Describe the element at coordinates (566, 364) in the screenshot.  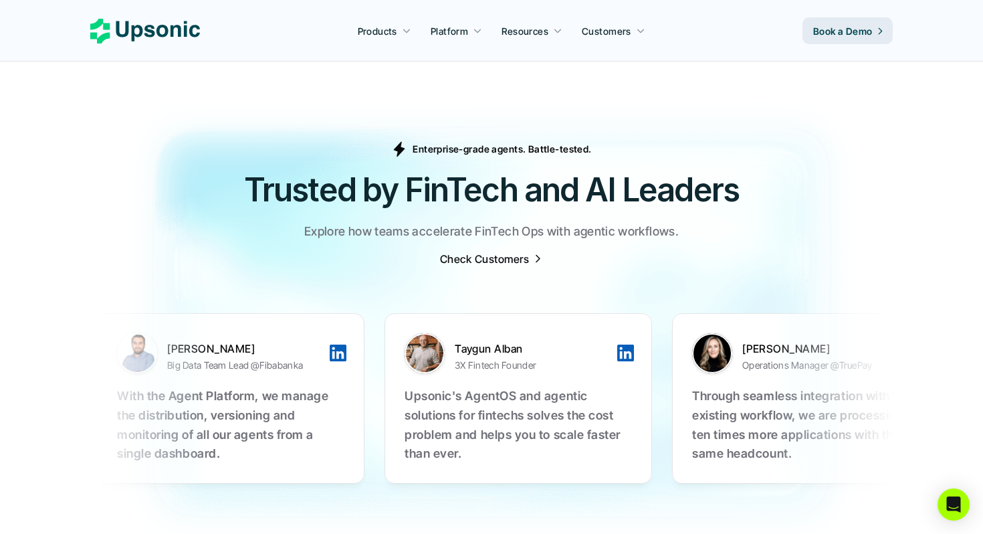
I see `p: Operations Manager @TruePay` at that location.